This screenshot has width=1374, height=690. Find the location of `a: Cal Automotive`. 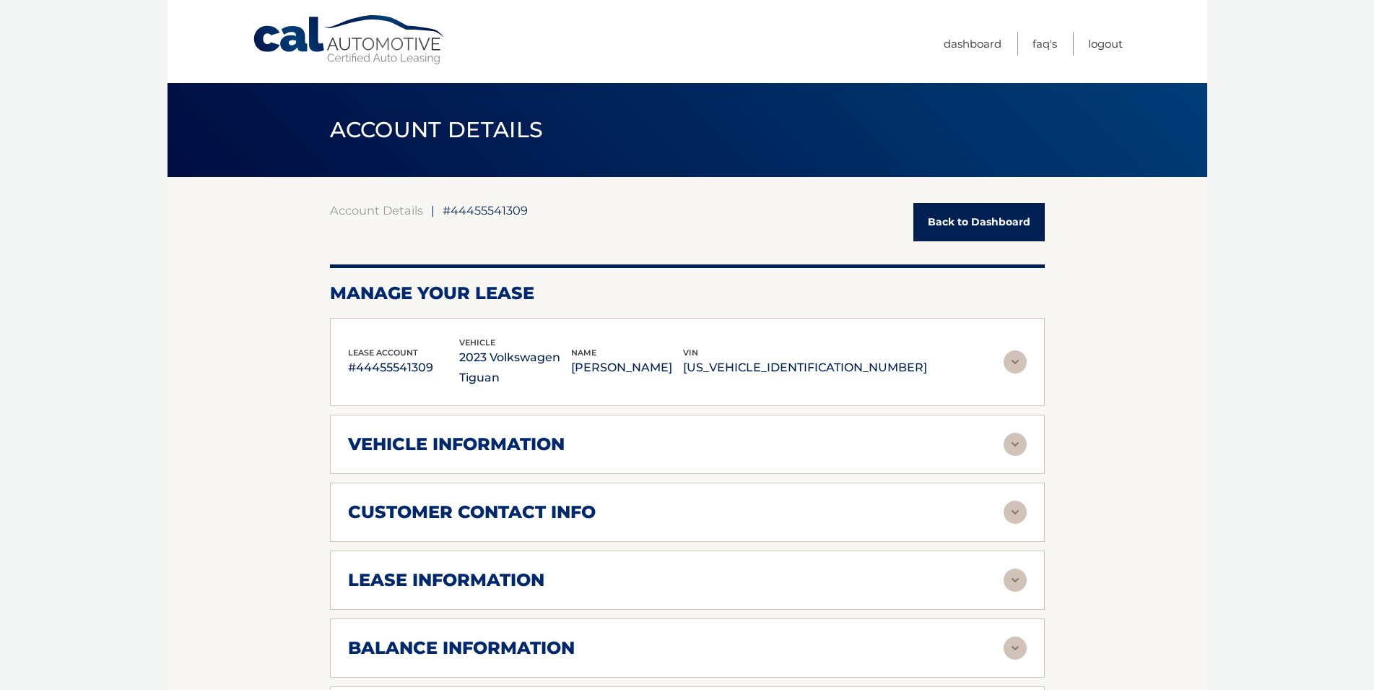

a: Cal Automotive is located at coordinates (350, 40).